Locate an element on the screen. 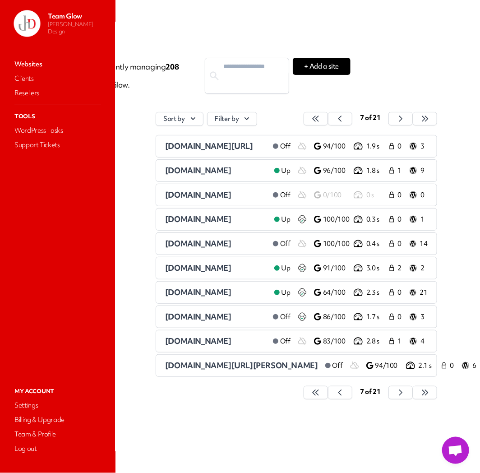  a: Support Tickets is located at coordinates (58, 145).